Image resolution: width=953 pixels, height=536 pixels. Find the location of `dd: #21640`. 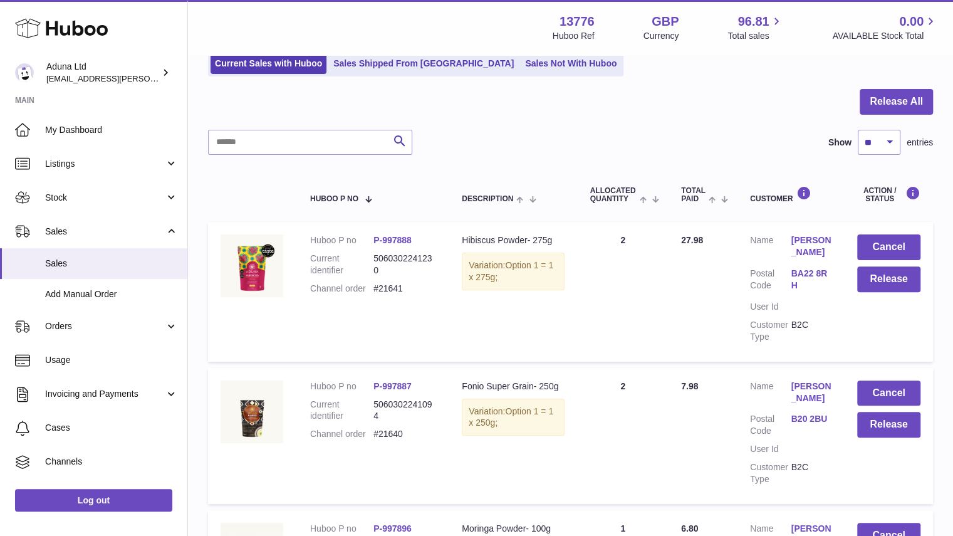

dd: #21640 is located at coordinates (405, 434).